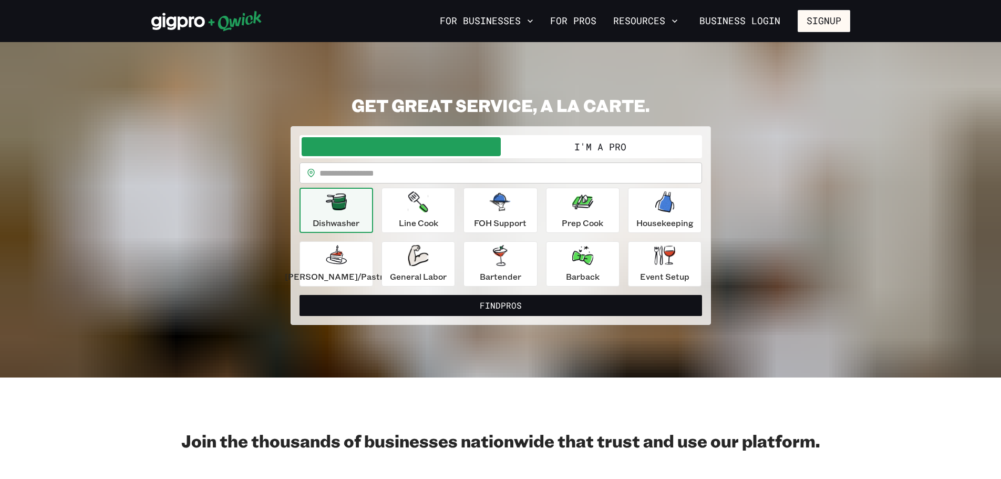 This screenshot has height=479, width=1001. I want to click on a: Business Login, so click(740, 21).